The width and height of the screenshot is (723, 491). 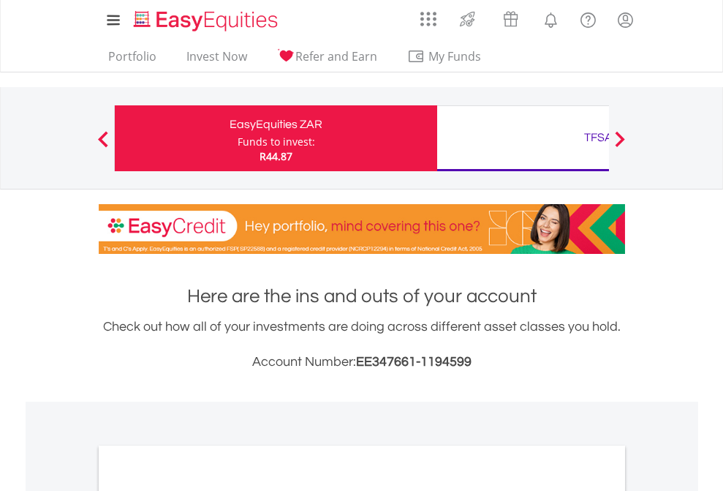 What do you see at coordinates (132, 60) in the screenshot?
I see `a: Portfolio` at bounding box center [132, 60].